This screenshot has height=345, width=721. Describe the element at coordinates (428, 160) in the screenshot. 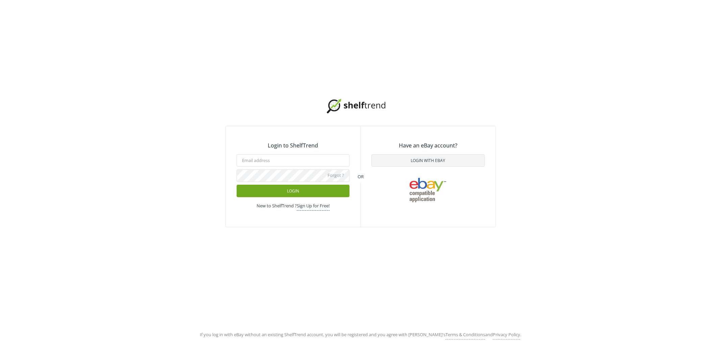

I see `button: Login with Ebay` at that location.